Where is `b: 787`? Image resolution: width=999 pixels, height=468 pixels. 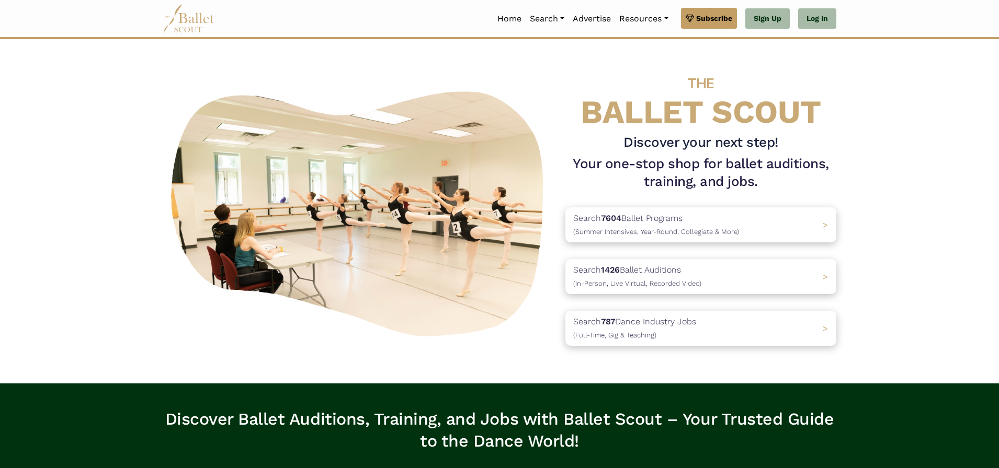 b: 787 is located at coordinates (608, 322).